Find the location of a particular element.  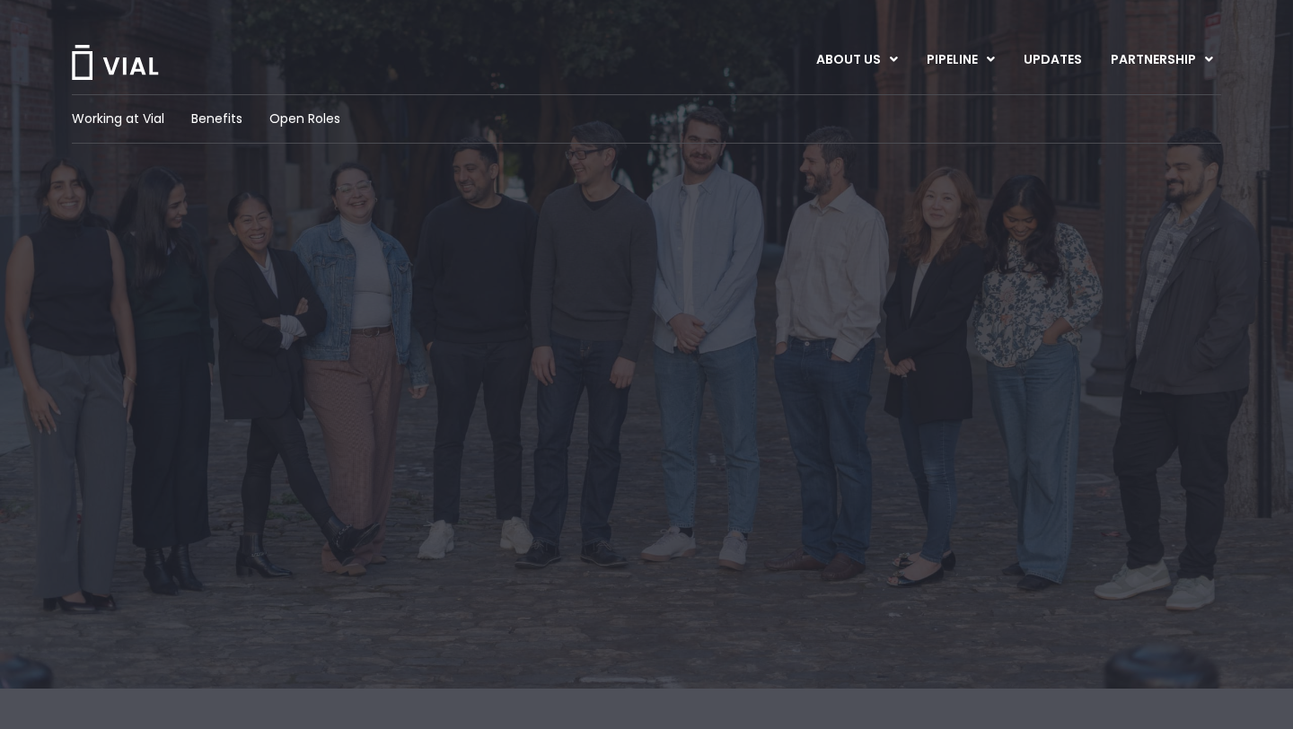

a: Working at Vial is located at coordinates (118, 119).